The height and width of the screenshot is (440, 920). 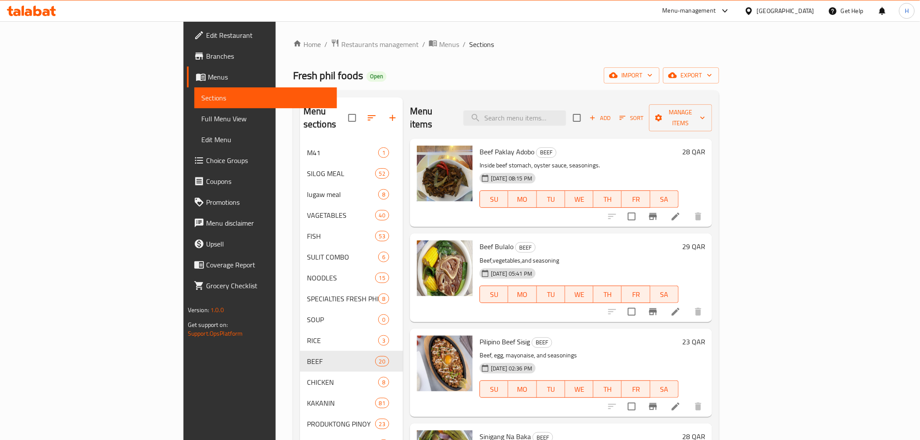 I want to click on img: Beef Bulalo, so click(x=445, y=268).